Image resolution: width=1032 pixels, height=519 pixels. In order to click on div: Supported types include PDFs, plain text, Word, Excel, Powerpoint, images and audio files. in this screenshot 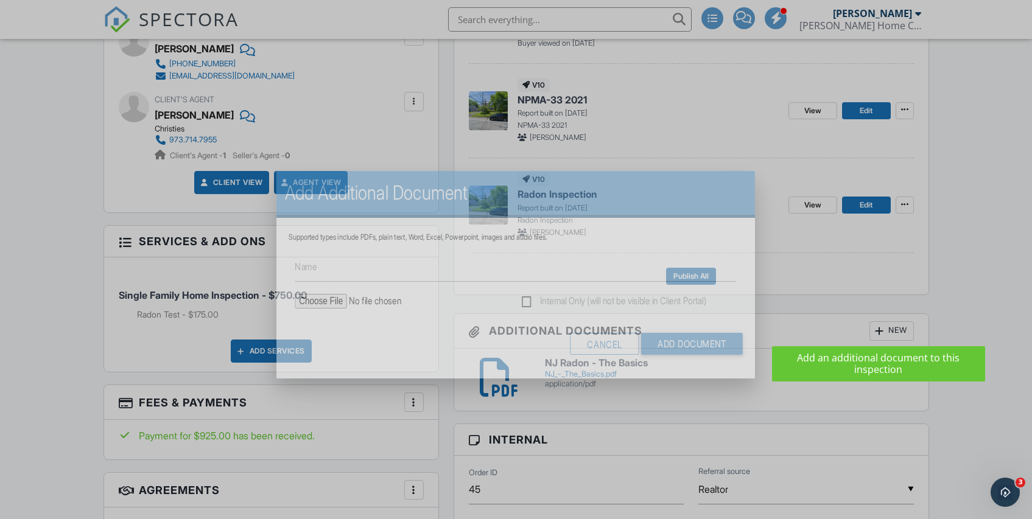, I will do `click(516, 238)`.